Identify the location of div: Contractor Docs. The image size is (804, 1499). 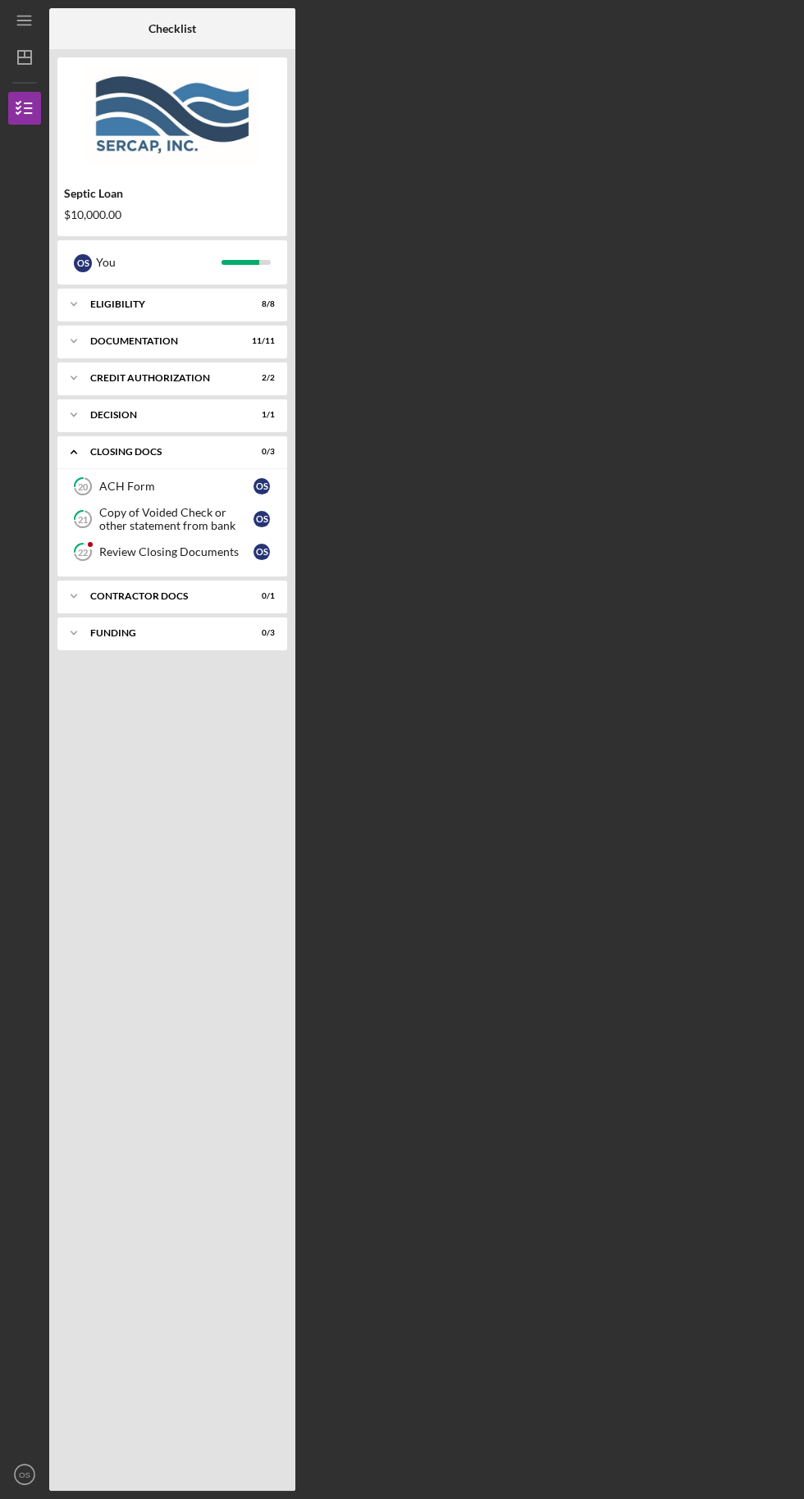
(162, 596).